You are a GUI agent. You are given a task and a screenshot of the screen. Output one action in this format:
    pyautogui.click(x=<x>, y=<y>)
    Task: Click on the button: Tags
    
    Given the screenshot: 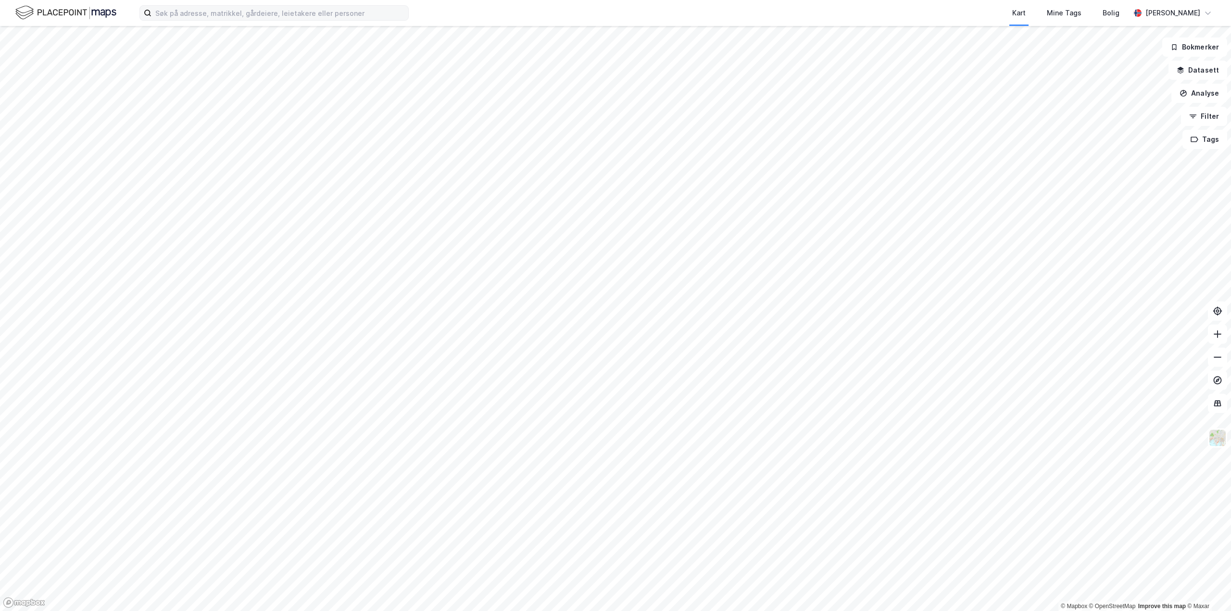 What is the action you would take?
    pyautogui.click(x=1204, y=139)
    